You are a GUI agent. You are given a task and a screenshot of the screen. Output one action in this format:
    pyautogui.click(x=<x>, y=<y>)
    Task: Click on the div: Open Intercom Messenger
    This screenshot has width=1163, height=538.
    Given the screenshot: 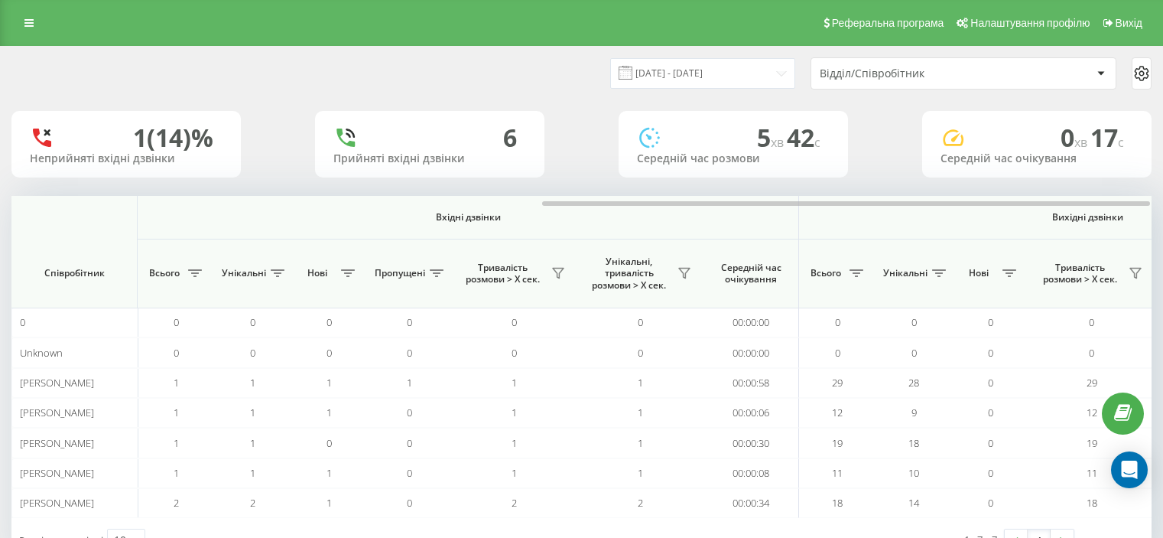 What is the action you would take?
    pyautogui.click(x=1129, y=469)
    